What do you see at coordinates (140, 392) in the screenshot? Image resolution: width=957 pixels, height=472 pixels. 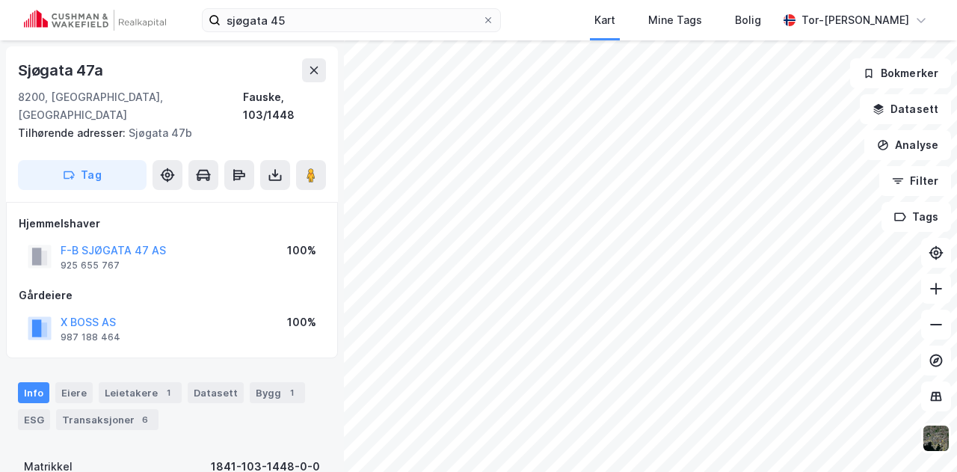 I see `div: Leietakere` at bounding box center [140, 392].